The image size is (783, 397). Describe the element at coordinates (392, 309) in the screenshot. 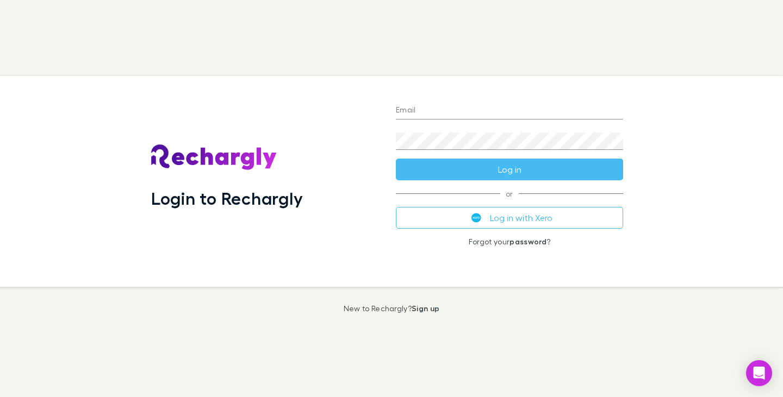

I see `p: New to Rechargly?` at that location.